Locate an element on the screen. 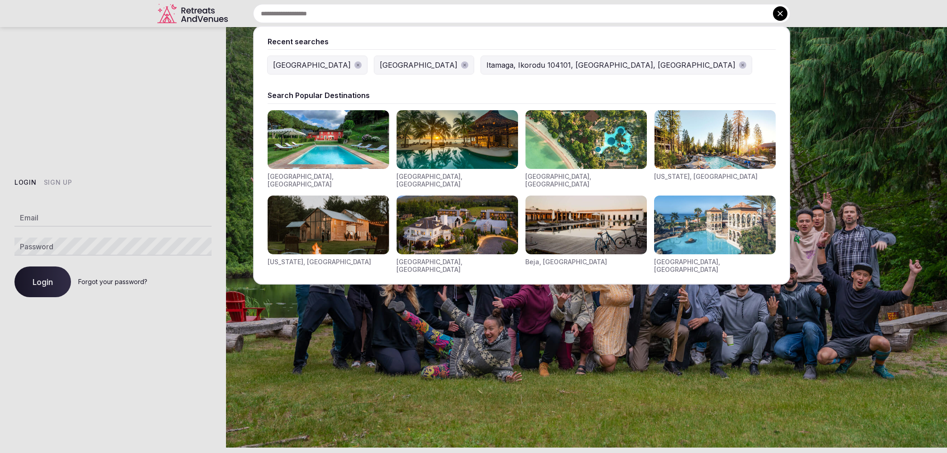  img: Visit venues for Beja, Portugal is located at coordinates (586, 225).